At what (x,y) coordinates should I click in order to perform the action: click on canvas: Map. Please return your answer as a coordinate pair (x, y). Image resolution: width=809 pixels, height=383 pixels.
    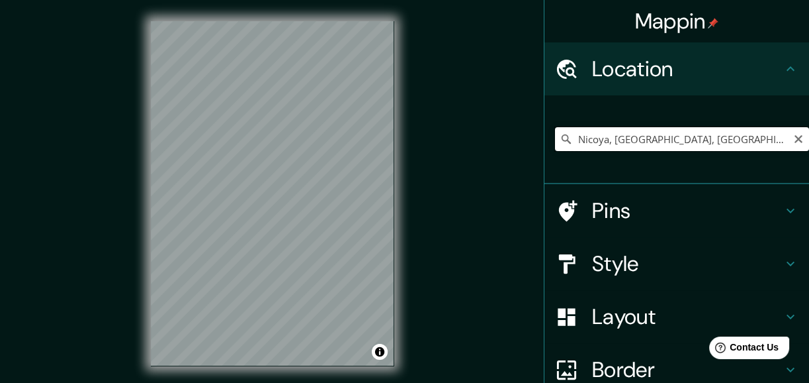
    Looking at the image, I should click on (273, 193).